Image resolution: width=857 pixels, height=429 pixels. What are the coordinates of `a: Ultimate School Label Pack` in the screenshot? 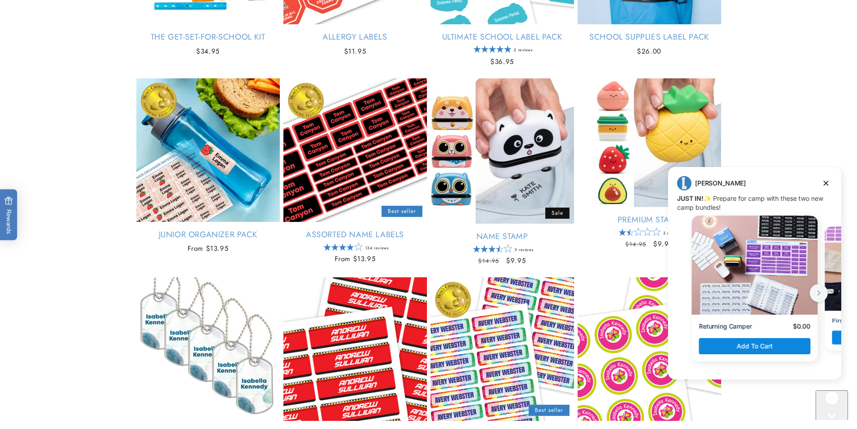 It's located at (502, 37).